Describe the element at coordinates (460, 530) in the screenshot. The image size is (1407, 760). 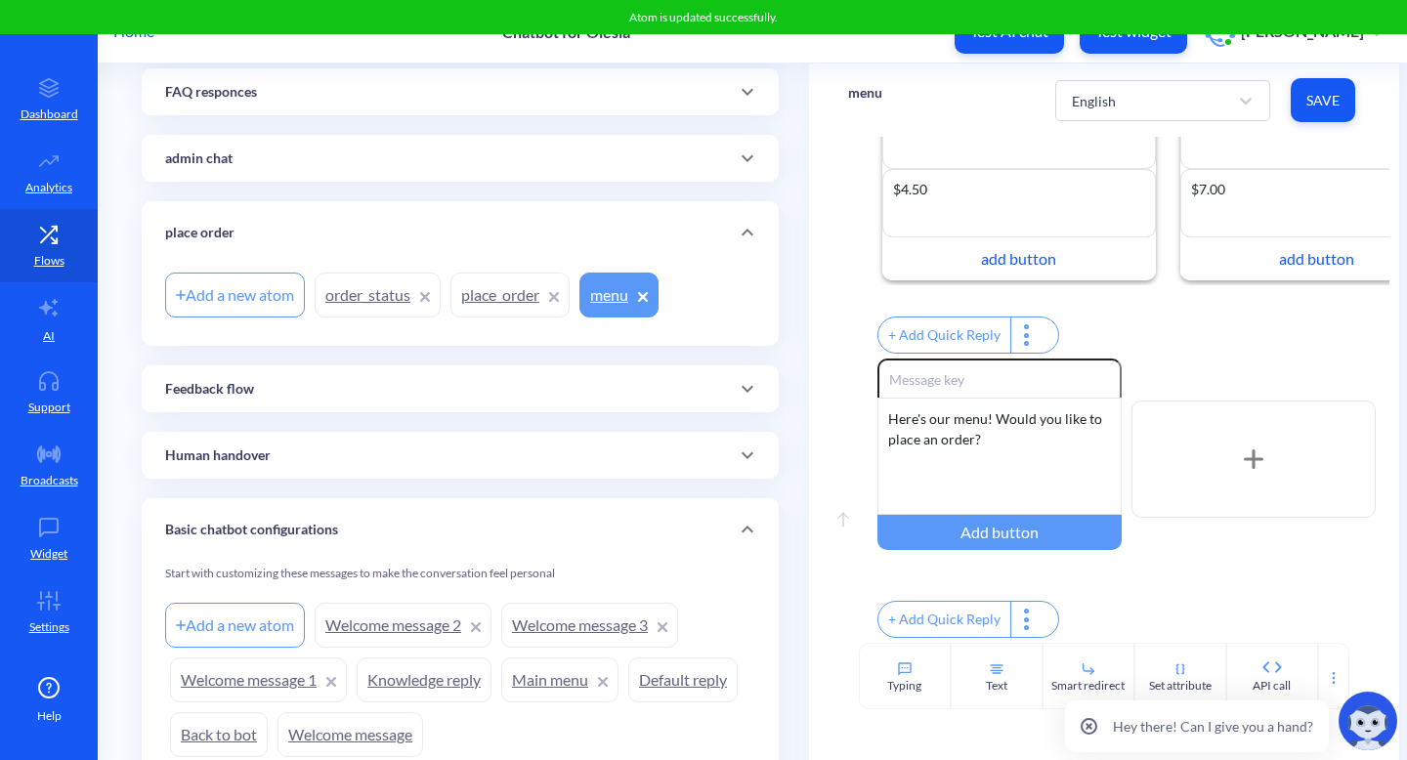
I see `div: Basic chatbot configurations` at that location.